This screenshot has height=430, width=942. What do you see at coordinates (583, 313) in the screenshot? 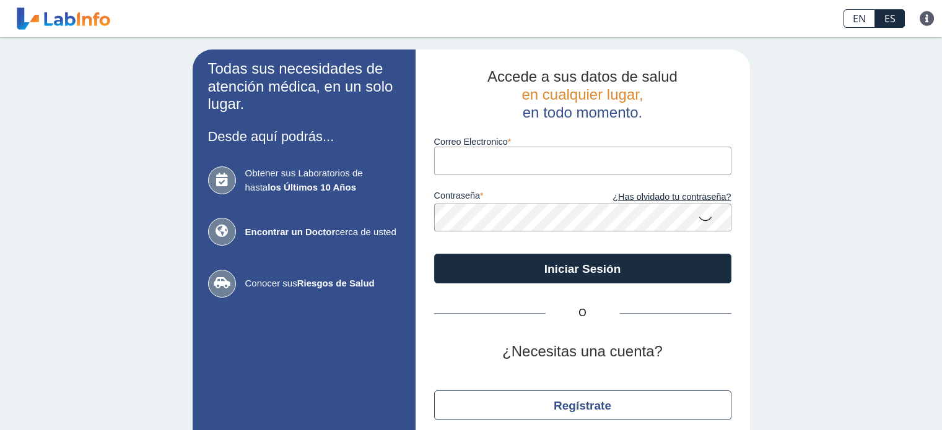
I see `span: O` at bounding box center [583, 313].